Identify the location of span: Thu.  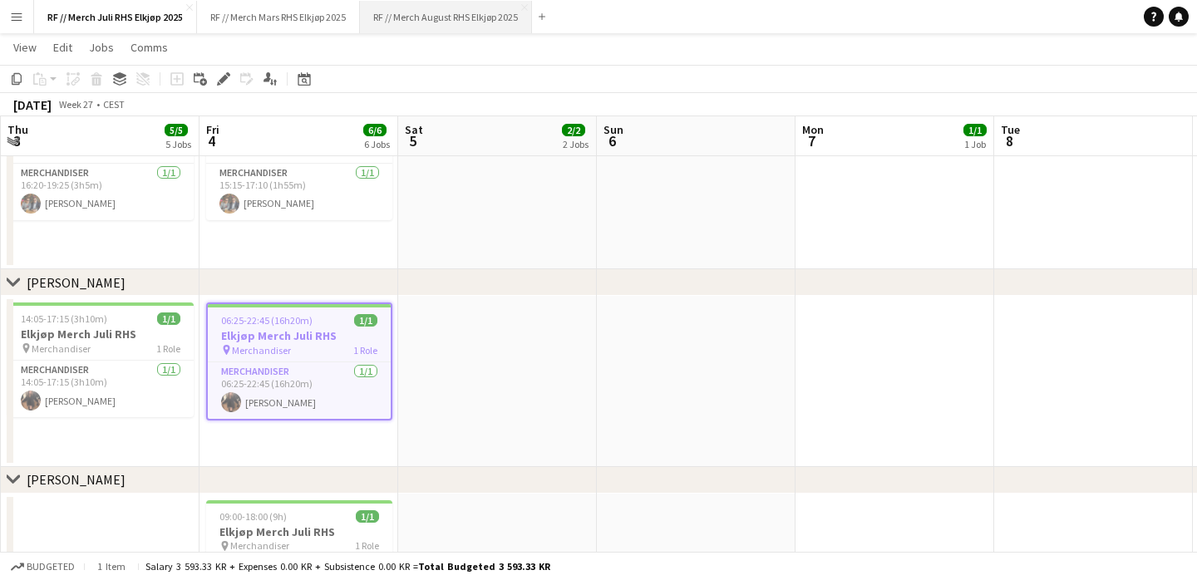
(17, 130).